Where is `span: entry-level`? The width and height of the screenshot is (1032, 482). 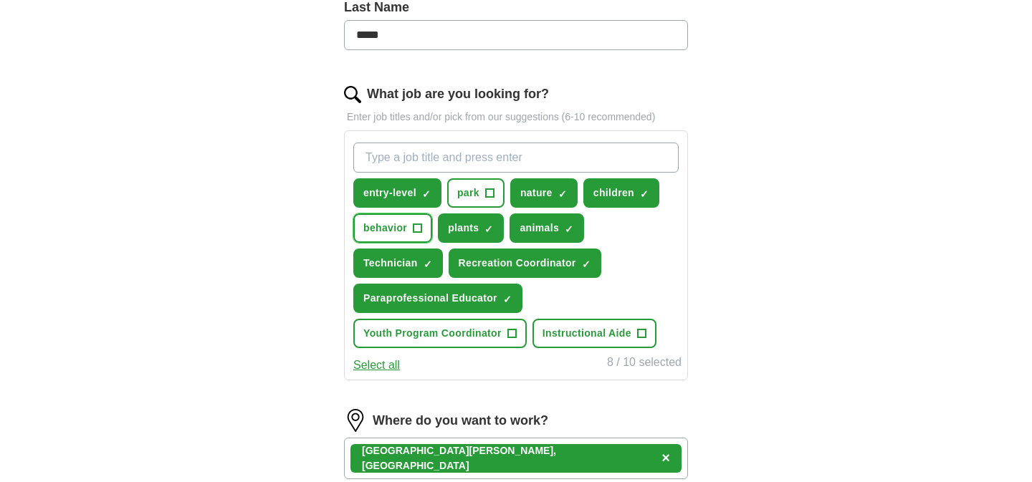 span: entry-level is located at coordinates (390, 193).